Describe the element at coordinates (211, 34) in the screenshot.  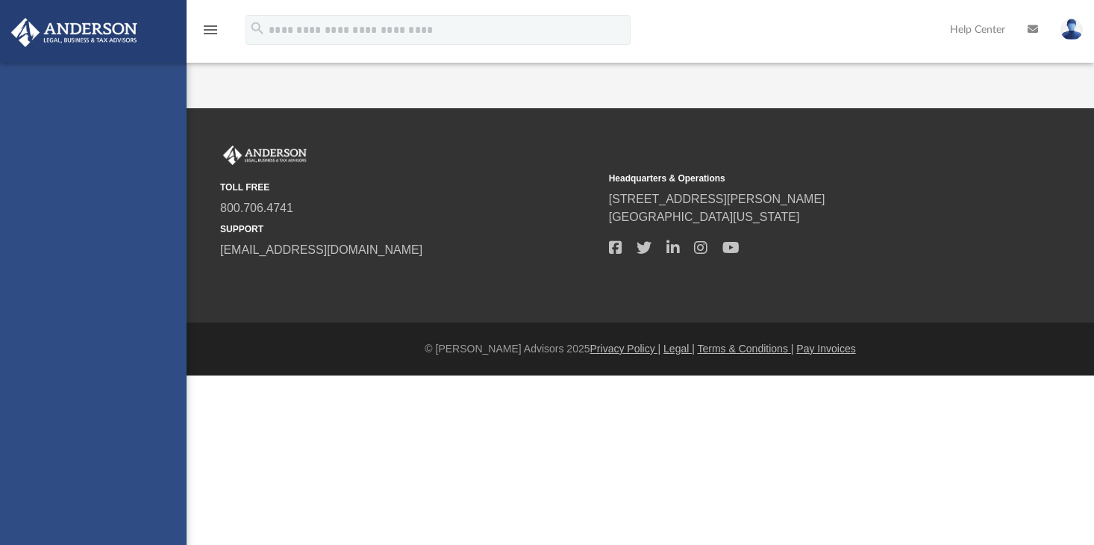
I see `a: menu` at that location.